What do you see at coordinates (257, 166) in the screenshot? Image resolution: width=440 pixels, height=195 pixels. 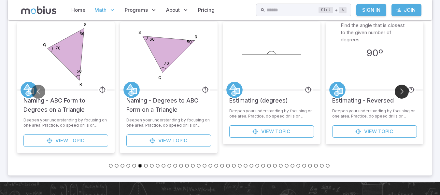 I see `button: Go to slide 26` at bounding box center [257, 166].